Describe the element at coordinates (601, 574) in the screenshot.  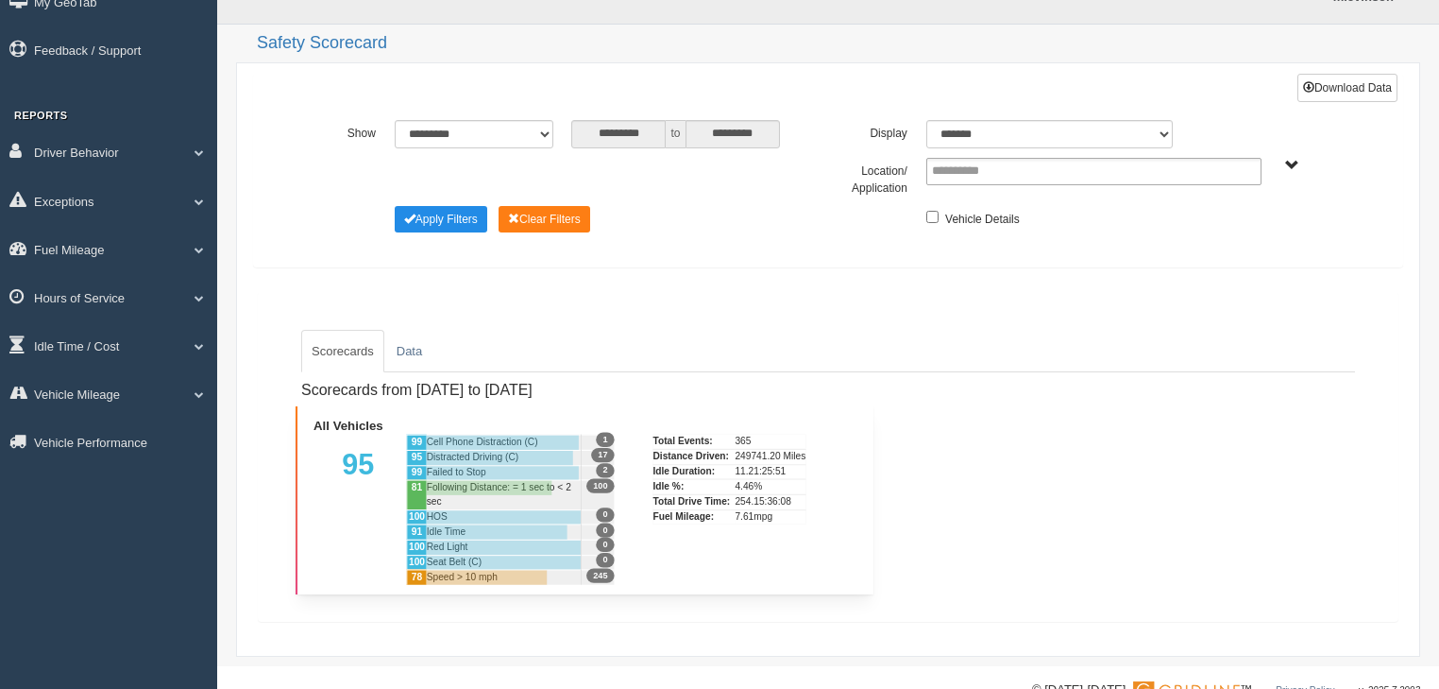
I see `span: 245` at that location.